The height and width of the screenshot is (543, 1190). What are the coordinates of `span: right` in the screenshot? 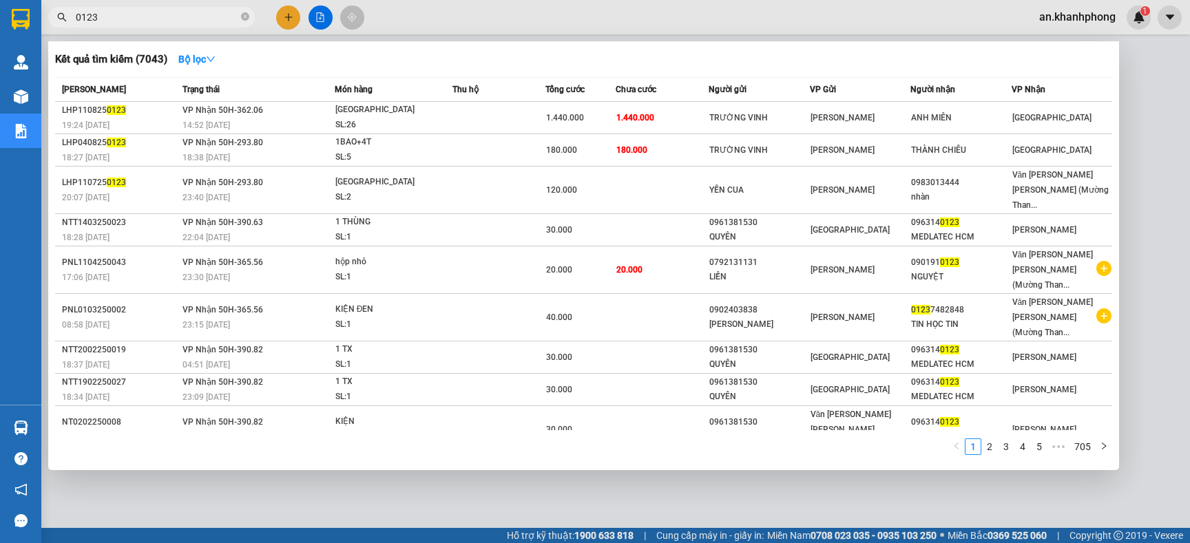 It's located at (1104, 446).